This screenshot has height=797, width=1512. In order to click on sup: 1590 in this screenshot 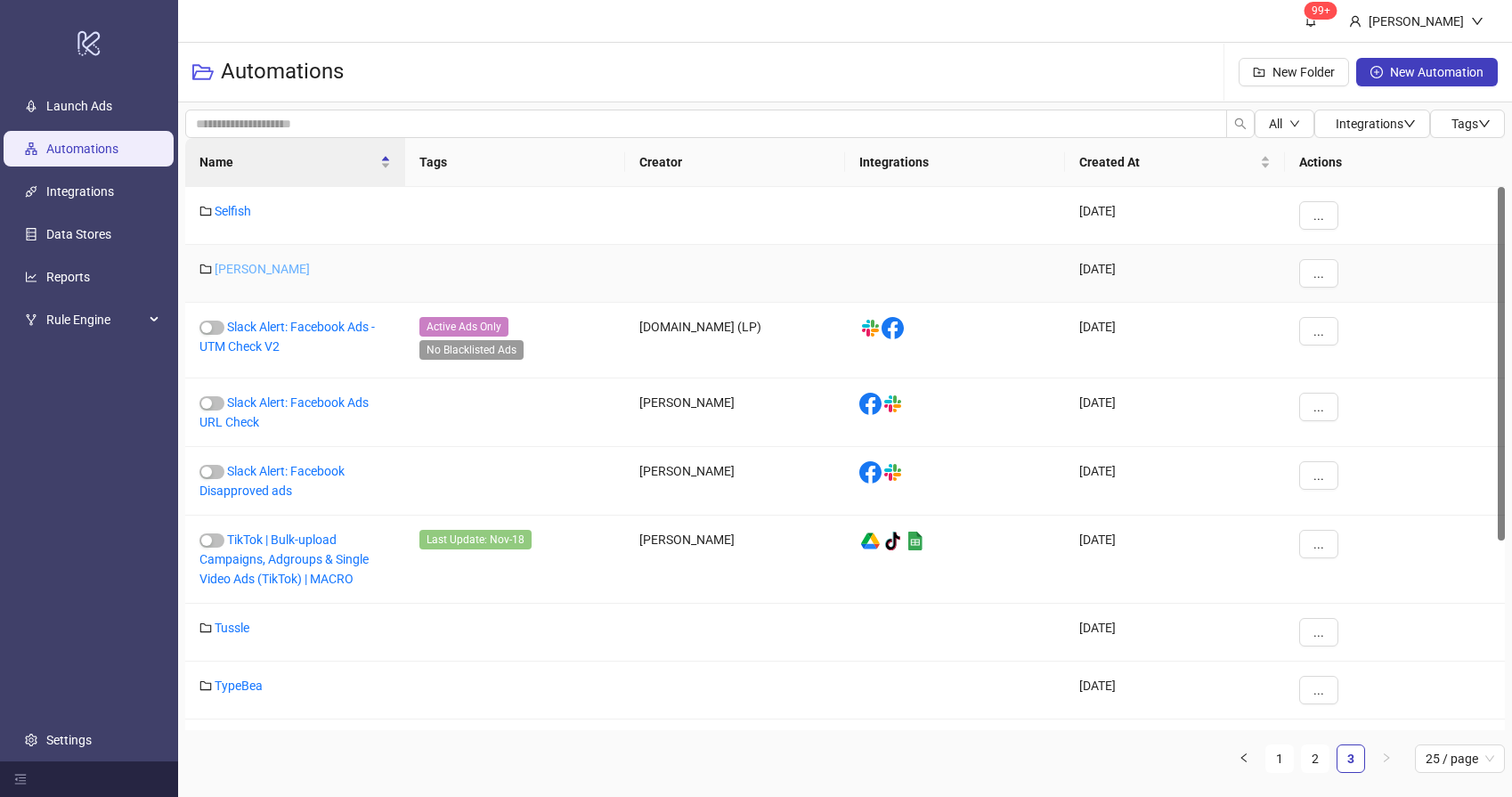, I will do `click(1320, 11)`.